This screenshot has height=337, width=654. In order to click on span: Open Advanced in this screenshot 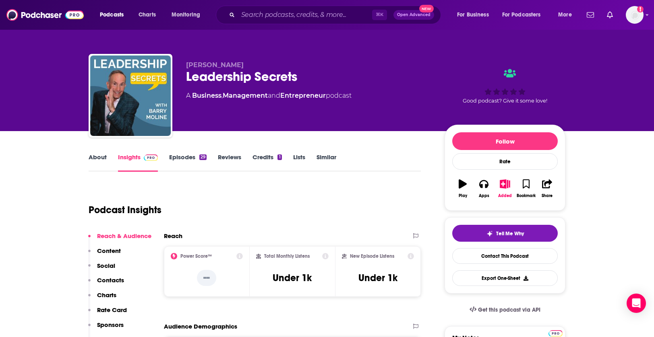, I will do `click(414, 15)`.